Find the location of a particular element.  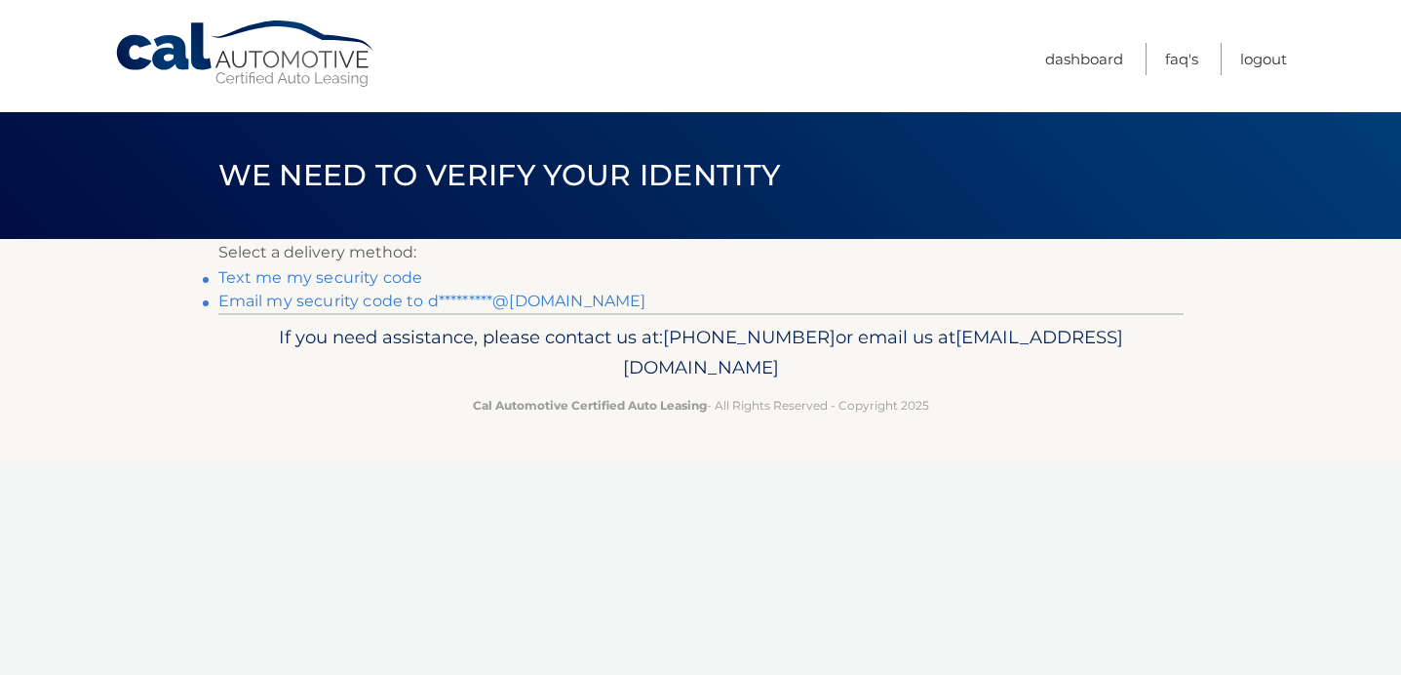

a: Cal Automotive is located at coordinates (246, 54).